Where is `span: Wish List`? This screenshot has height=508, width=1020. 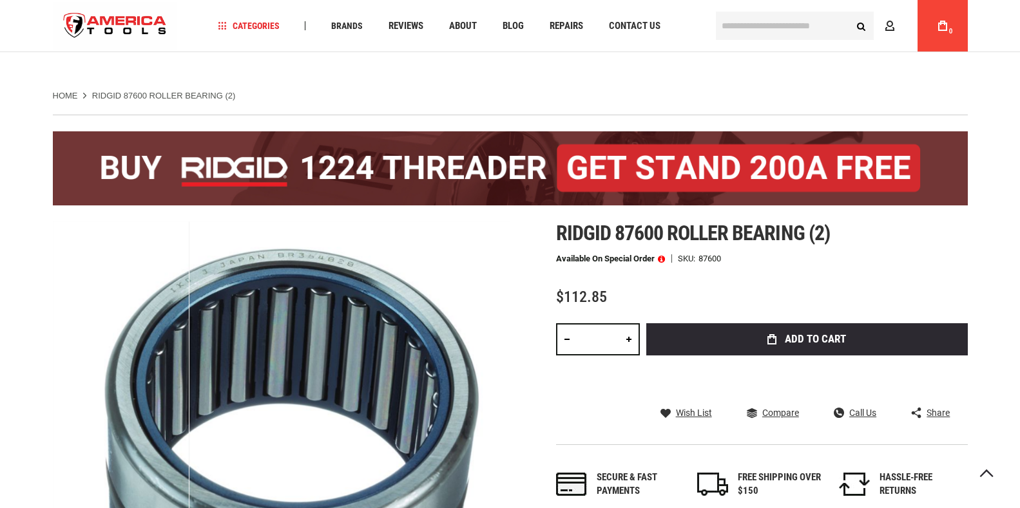
span: Wish List is located at coordinates (694, 413).